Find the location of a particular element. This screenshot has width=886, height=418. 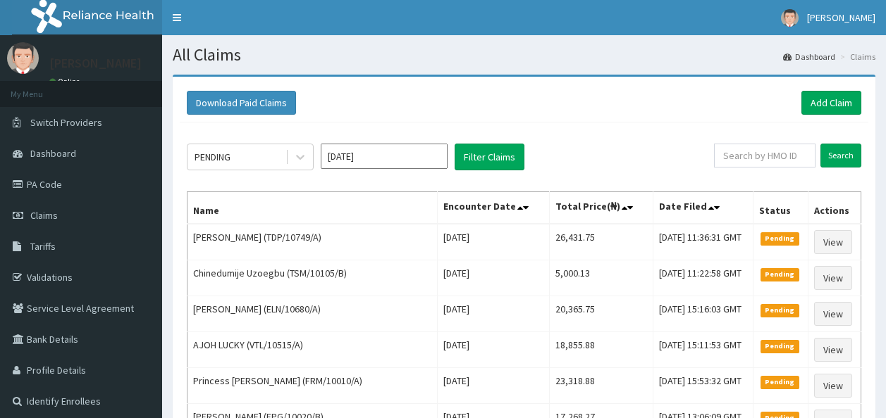

th: Actions is located at coordinates (833, 209).